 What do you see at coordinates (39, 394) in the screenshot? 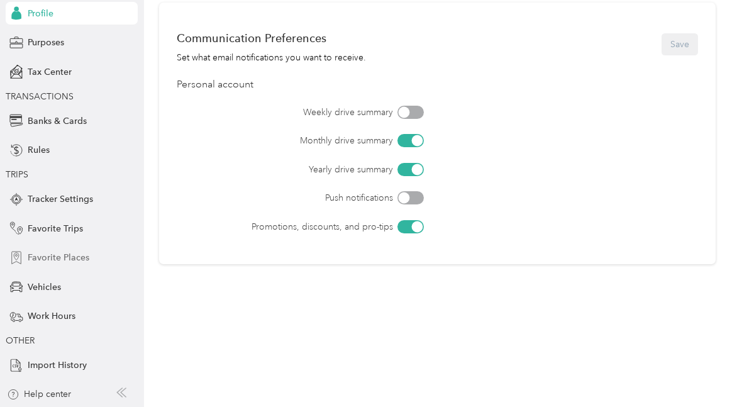
I see `button: Help center` at bounding box center [39, 394].